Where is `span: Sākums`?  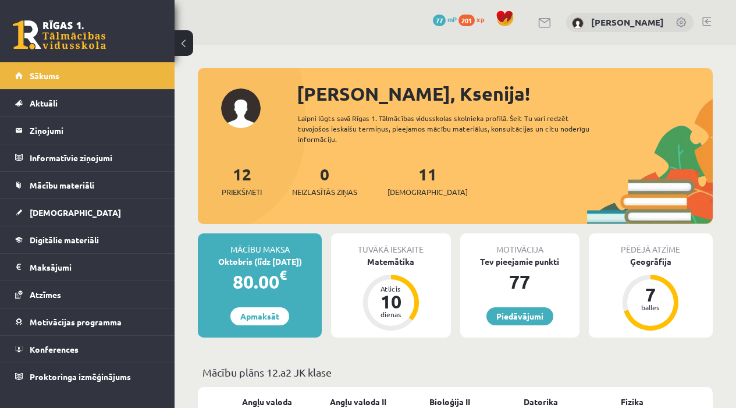 span: Sākums is located at coordinates (44, 76).